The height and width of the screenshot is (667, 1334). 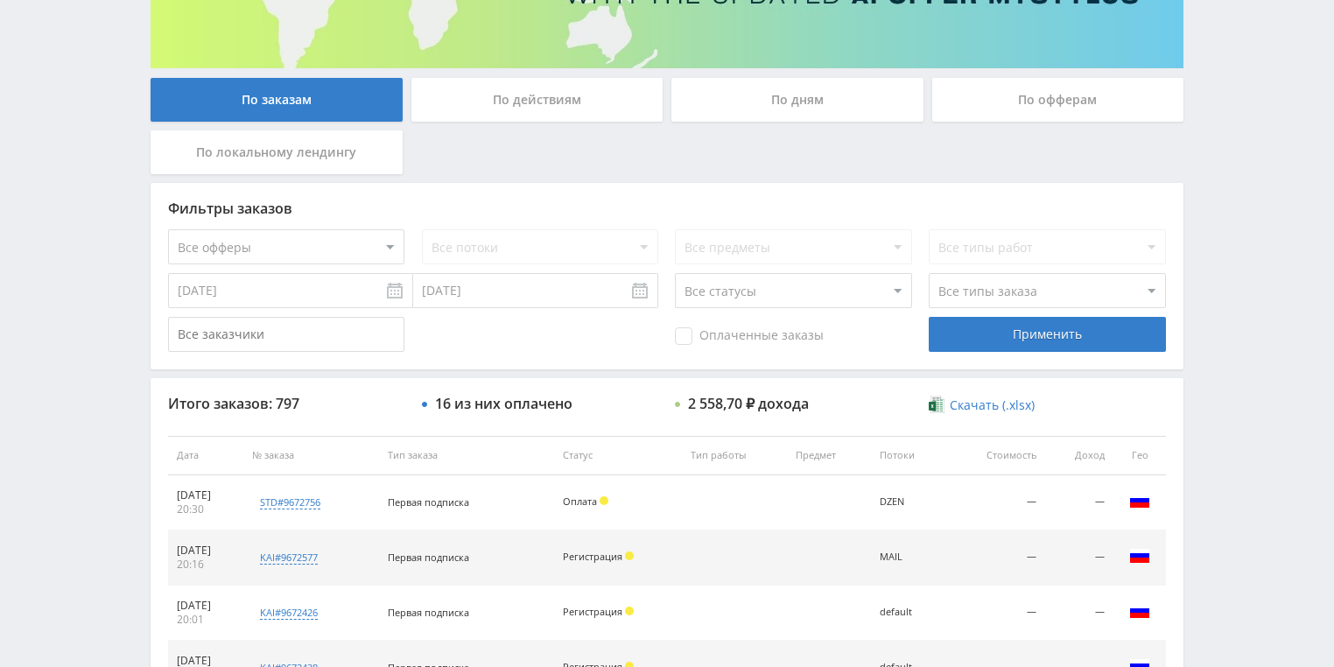 What do you see at coordinates (667, 208) in the screenshot?
I see `div: Фильтры заказов` at bounding box center [667, 208].